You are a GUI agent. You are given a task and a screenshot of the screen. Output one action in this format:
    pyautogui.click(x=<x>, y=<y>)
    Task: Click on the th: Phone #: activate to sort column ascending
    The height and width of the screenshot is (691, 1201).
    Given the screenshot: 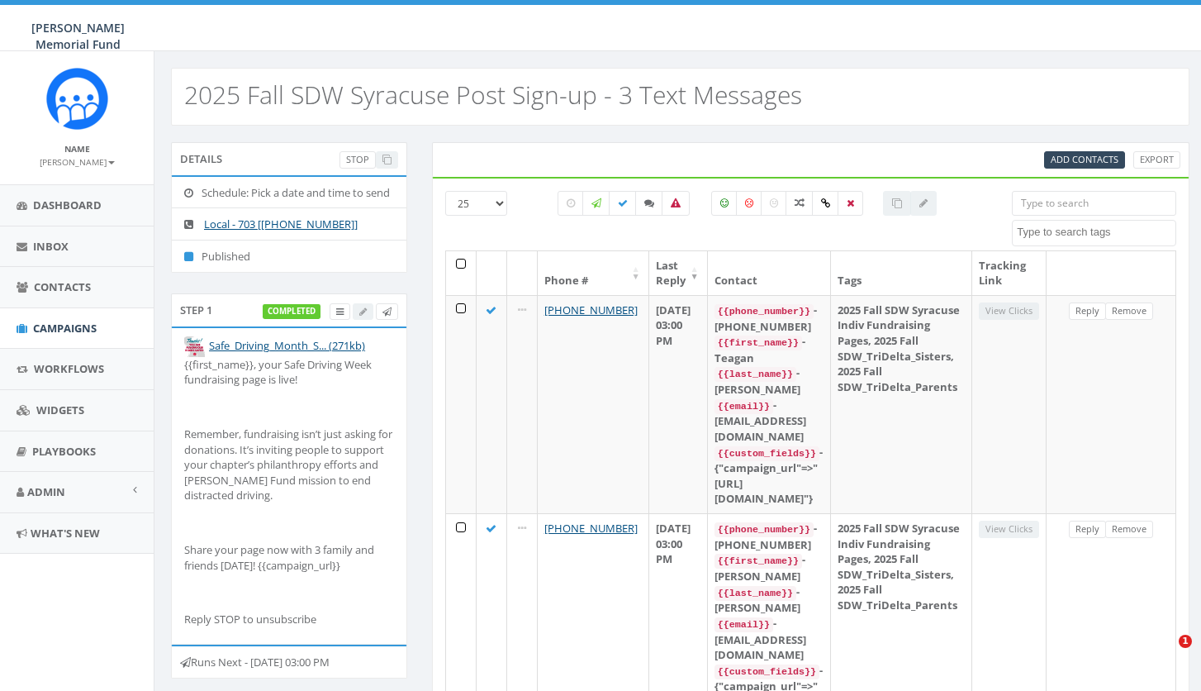 What is the action you would take?
    pyautogui.click(x=593, y=273)
    